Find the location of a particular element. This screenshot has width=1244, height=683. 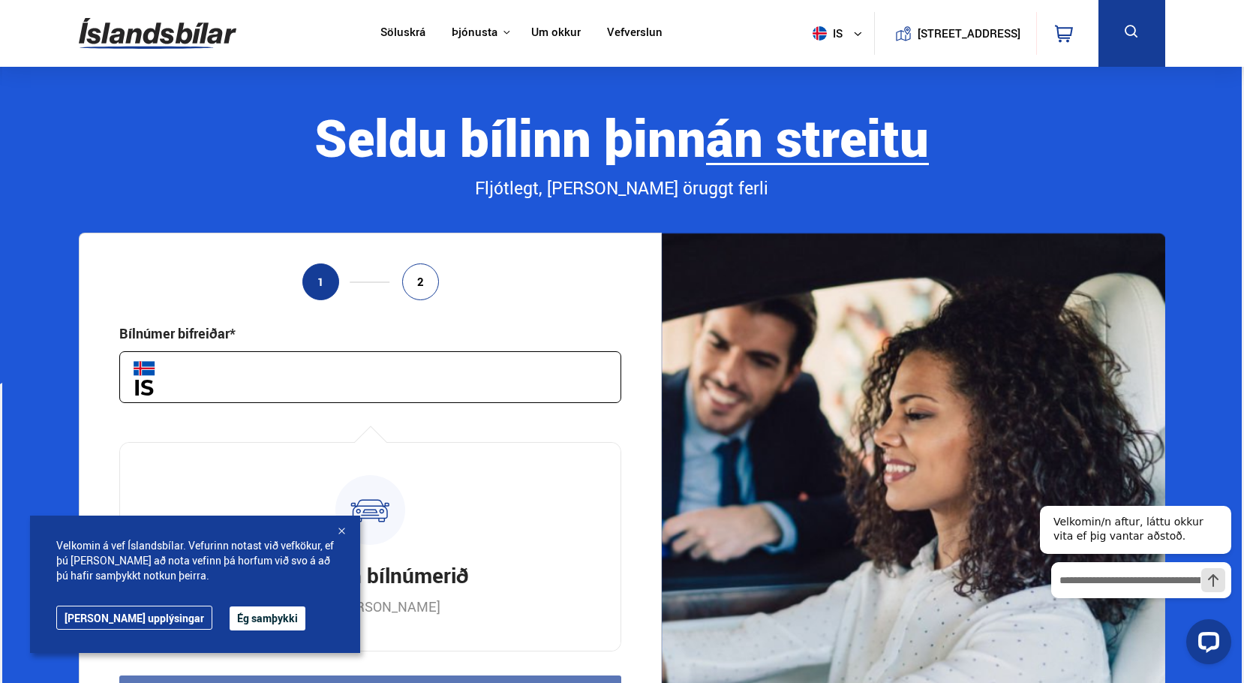

span: 2 is located at coordinates (420, 281).